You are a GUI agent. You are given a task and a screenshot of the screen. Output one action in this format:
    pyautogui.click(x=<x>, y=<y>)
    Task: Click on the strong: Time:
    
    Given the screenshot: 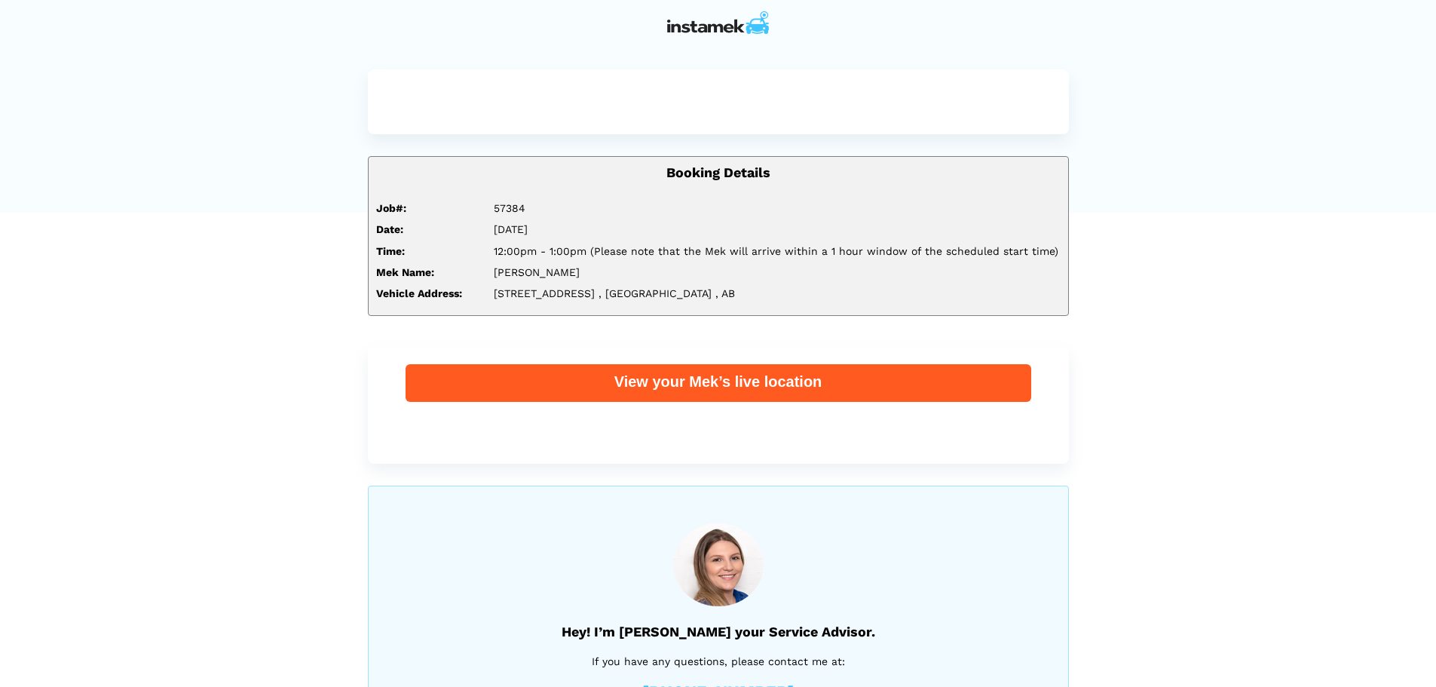 What is the action you would take?
    pyautogui.click(x=390, y=251)
    